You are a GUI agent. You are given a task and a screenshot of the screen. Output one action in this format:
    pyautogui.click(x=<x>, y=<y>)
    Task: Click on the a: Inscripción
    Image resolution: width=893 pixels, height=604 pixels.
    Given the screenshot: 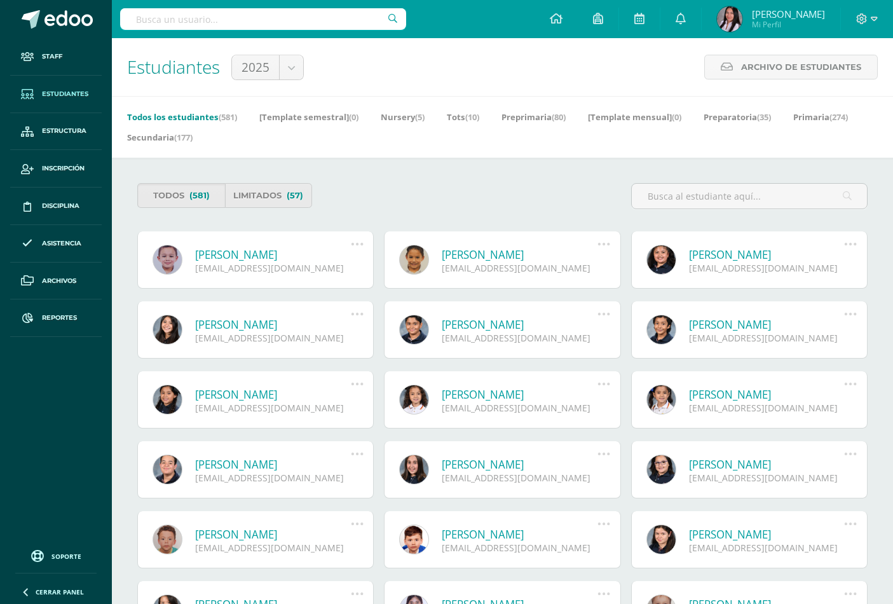 What is the action you would take?
    pyautogui.click(x=56, y=168)
    